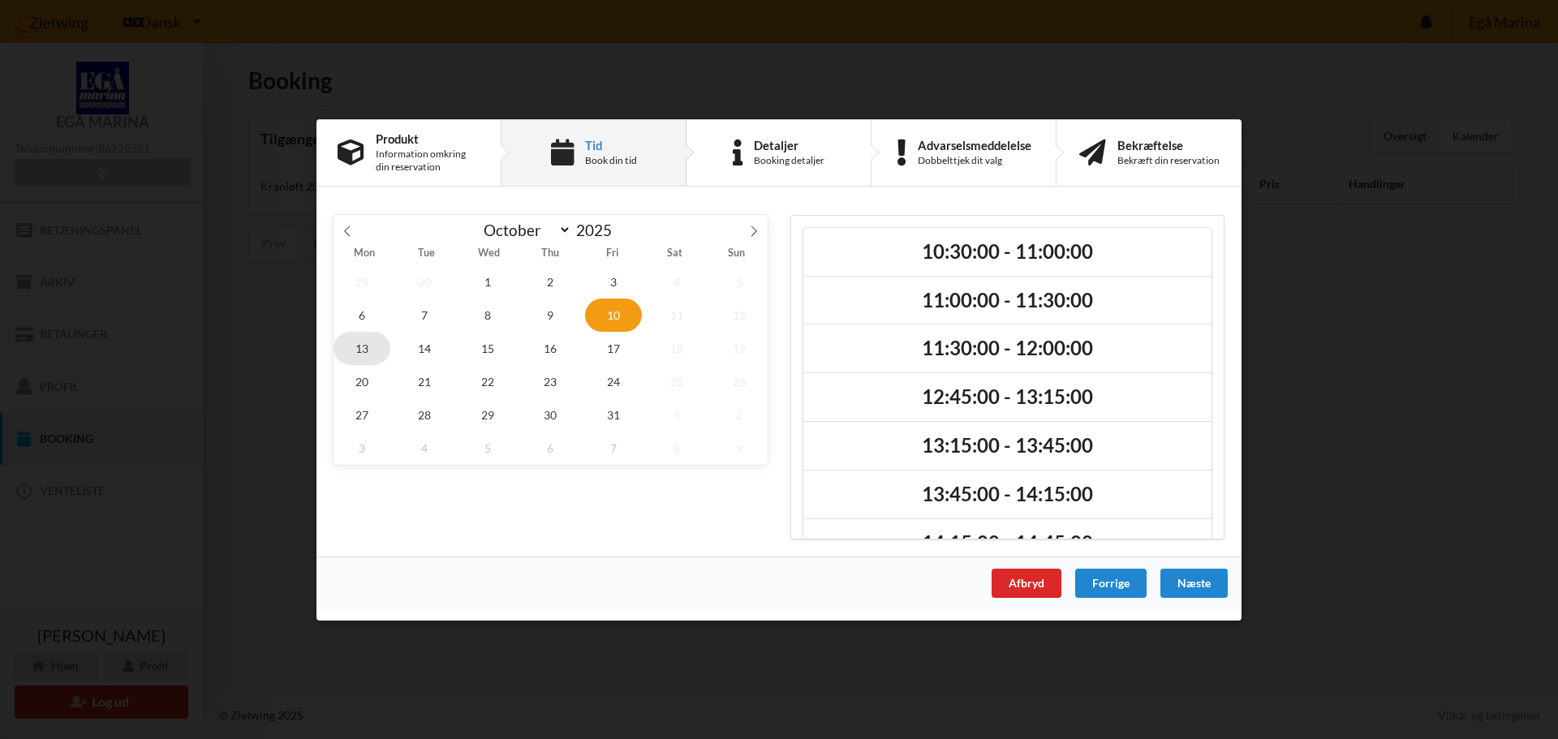 This screenshot has width=1558, height=739. I want to click on span: October 19, 2025, so click(739, 347).